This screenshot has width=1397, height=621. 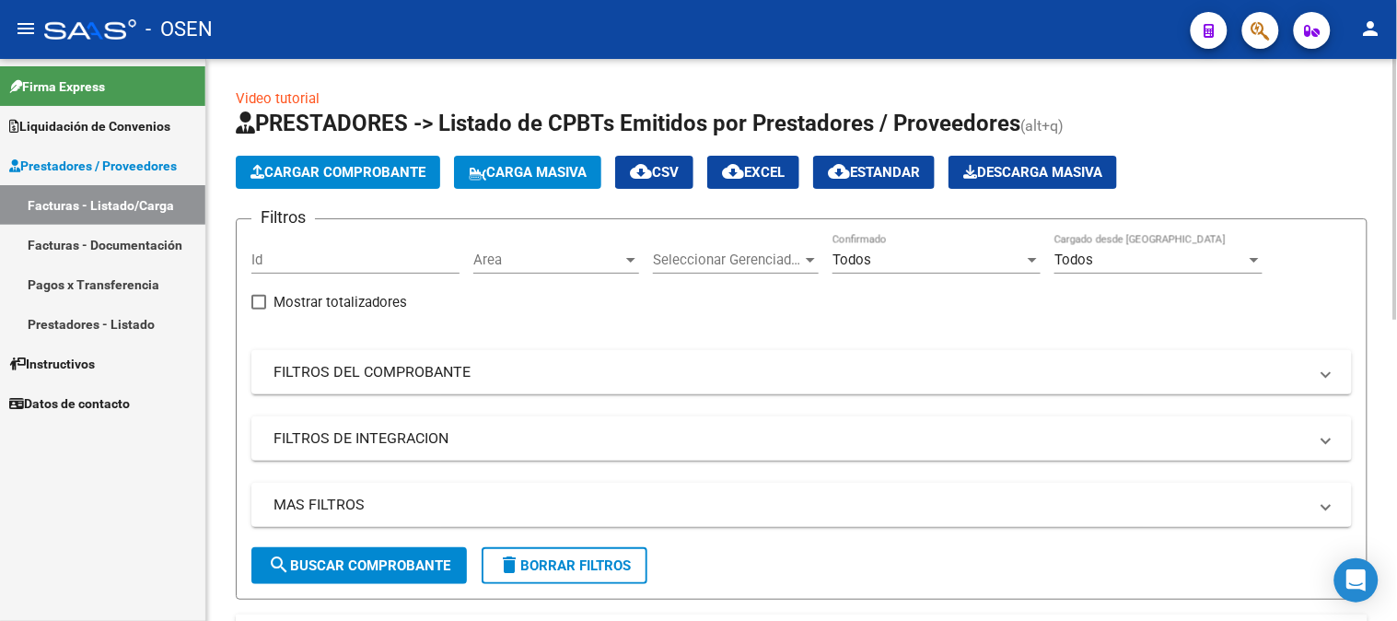 I want to click on mat-icon: delete, so click(x=509, y=565).